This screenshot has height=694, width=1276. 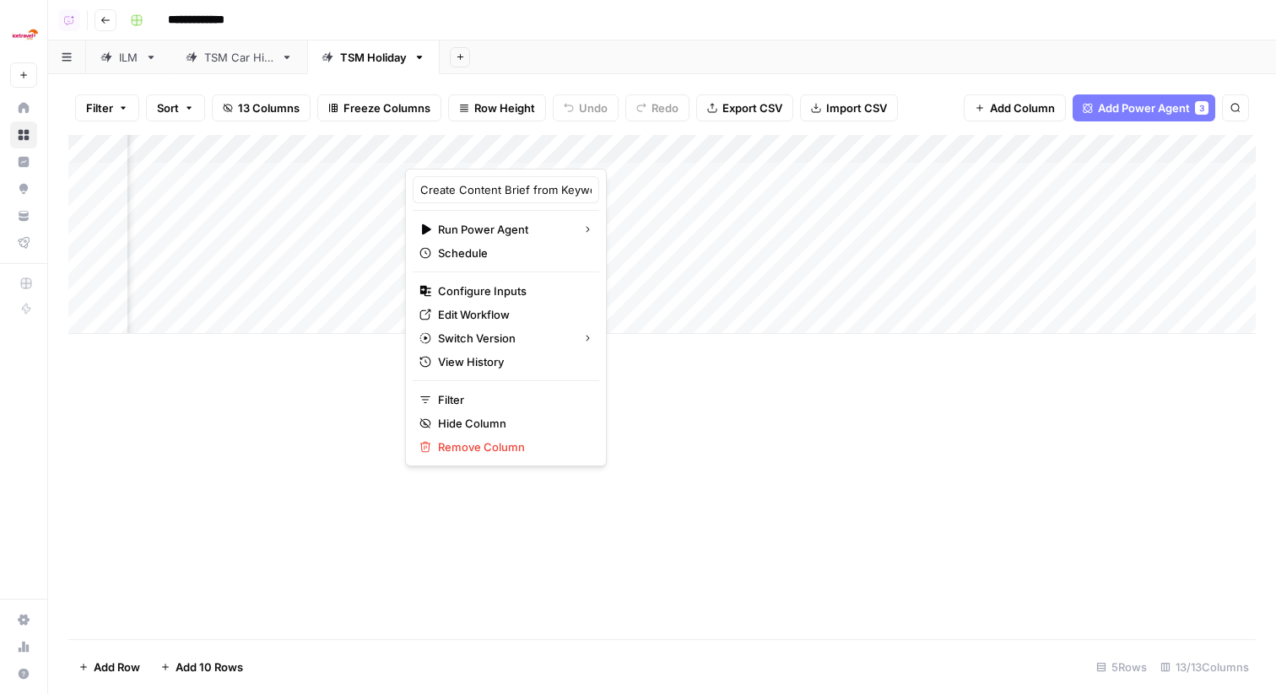 I want to click on a: Flightpath, so click(x=24, y=243).